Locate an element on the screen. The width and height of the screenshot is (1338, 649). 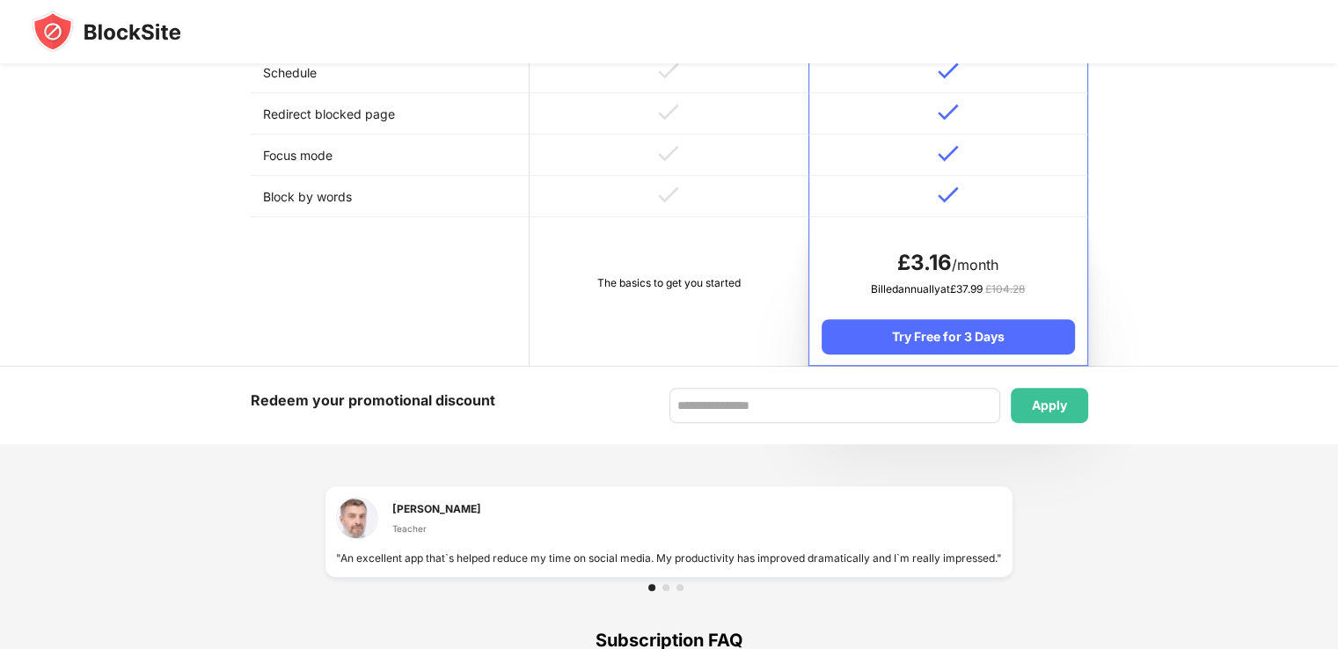
div: The basics to get you started is located at coordinates (669, 283).